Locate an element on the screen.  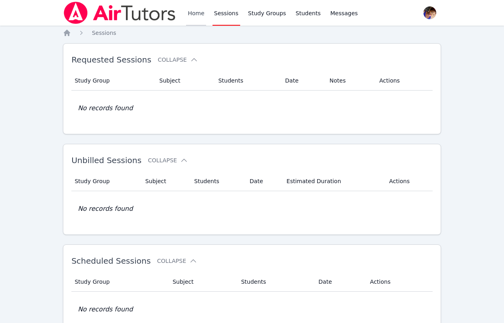
th: Estimated Duration is located at coordinates (333, 181).